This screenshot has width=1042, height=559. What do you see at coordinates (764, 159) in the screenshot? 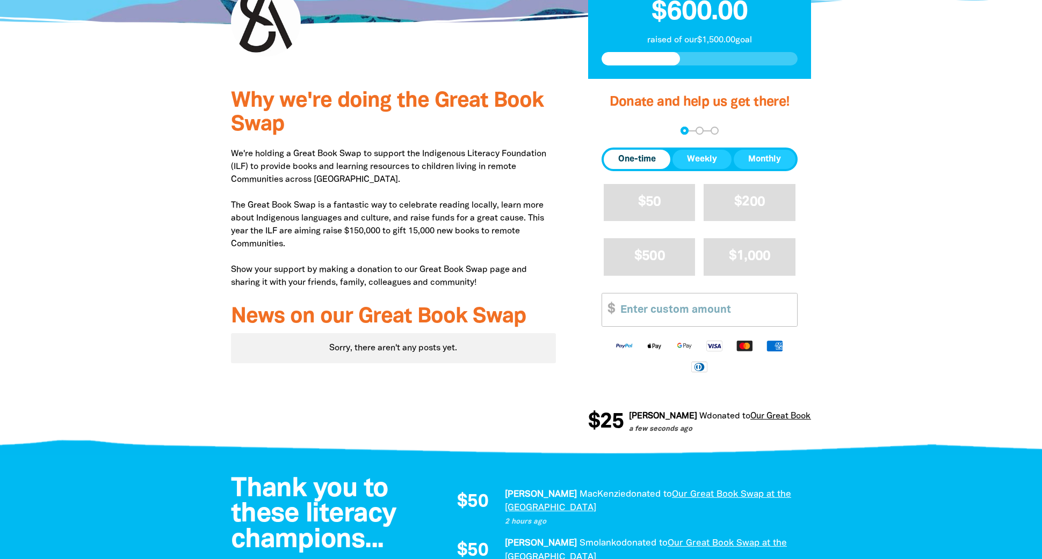
I see `span: Monthly` at bounding box center [764, 159].